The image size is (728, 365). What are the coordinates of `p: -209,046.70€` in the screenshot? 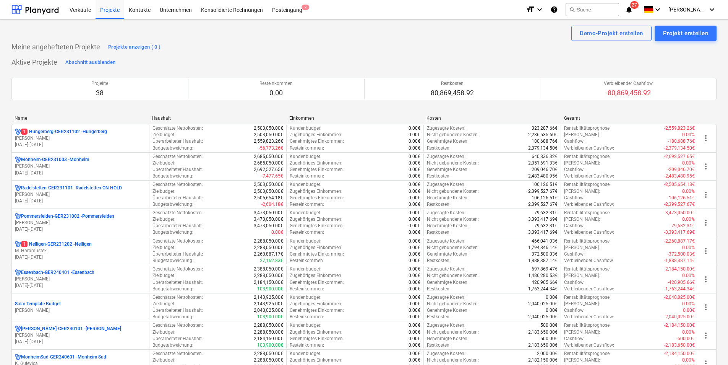 It's located at (681, 169).